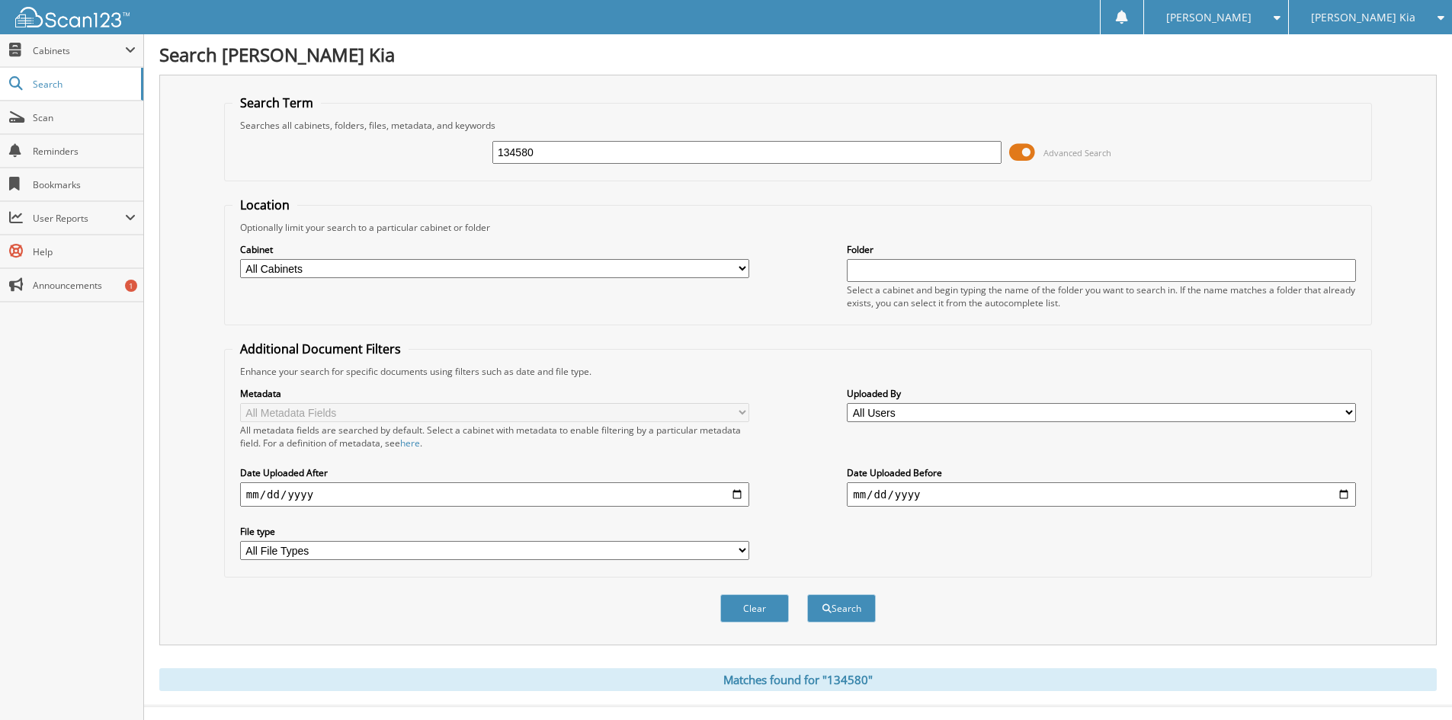  What do you see at coordinates (1102, 393) in the screenshot?
I see `label: Uploaded By` at bounding box center [1102, 393].